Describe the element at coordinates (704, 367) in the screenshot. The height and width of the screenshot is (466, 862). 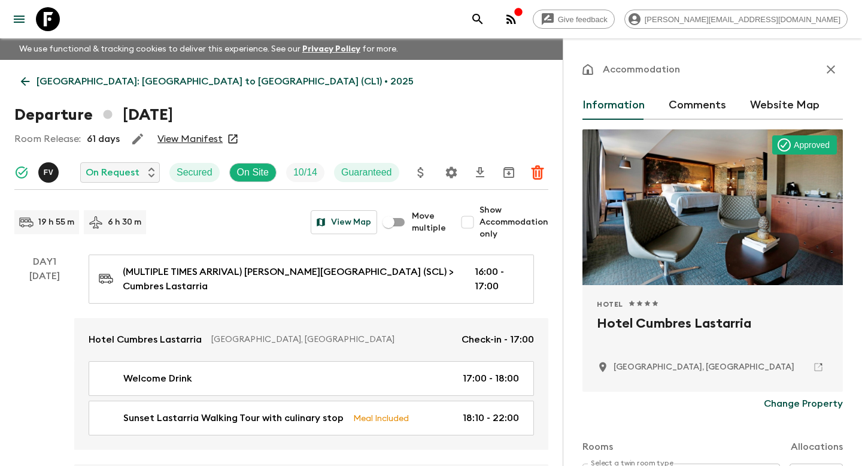
I see `p: Santiago, Chile` at that location.